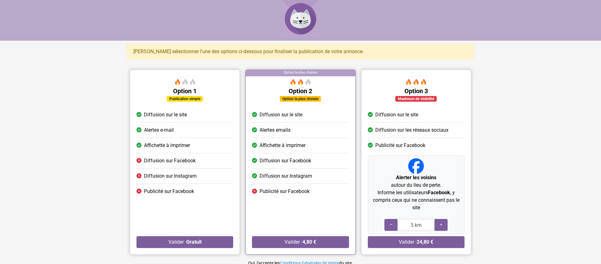 The height and width of the screenshot is (264, 601). What do you see at coordinates (159, 130) in the screenshot?
I see `span: Alertes e-mail` at bounding box center [159, 130].